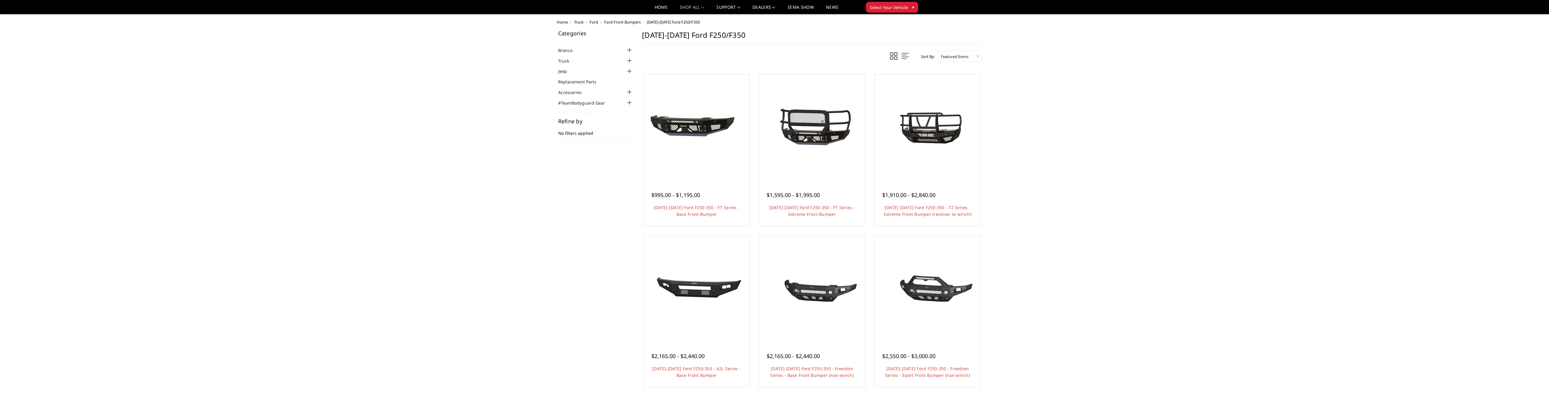  I want to click on span: $2,550.00 - $3,000.00, so click(909, 356).